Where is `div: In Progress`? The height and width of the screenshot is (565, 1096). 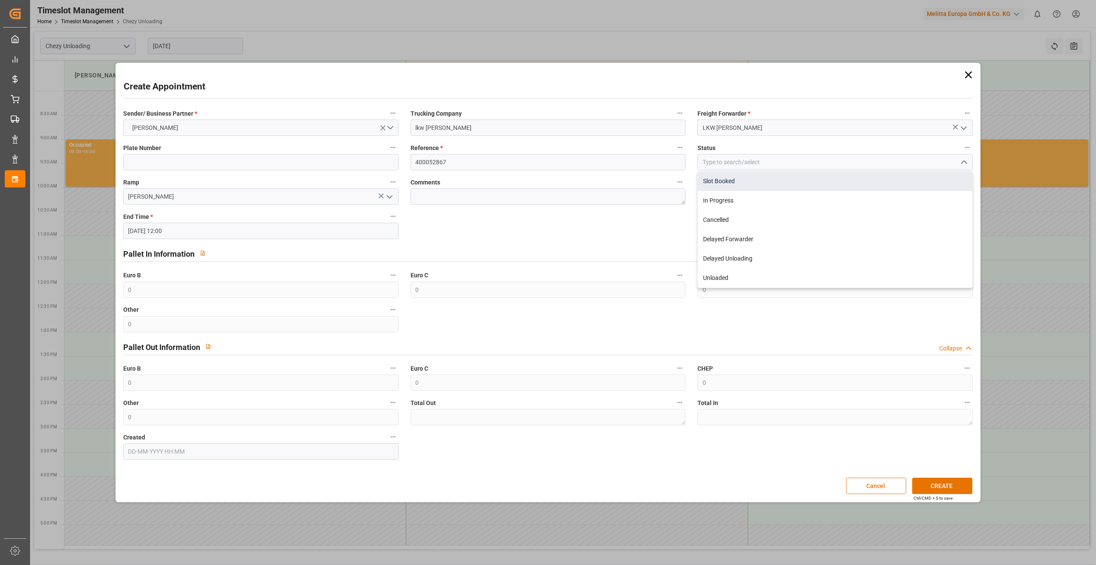
div: In Progress is located at coordinates (835, 200).